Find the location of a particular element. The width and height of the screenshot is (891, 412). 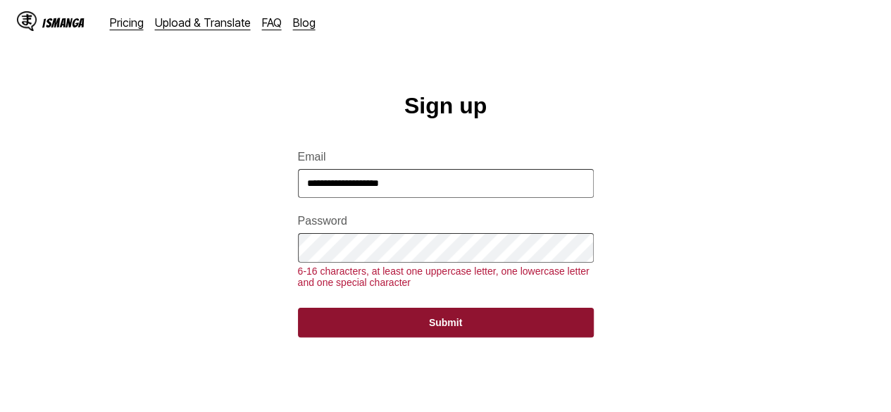

a: FAQ is located at coordinates (272, 23).